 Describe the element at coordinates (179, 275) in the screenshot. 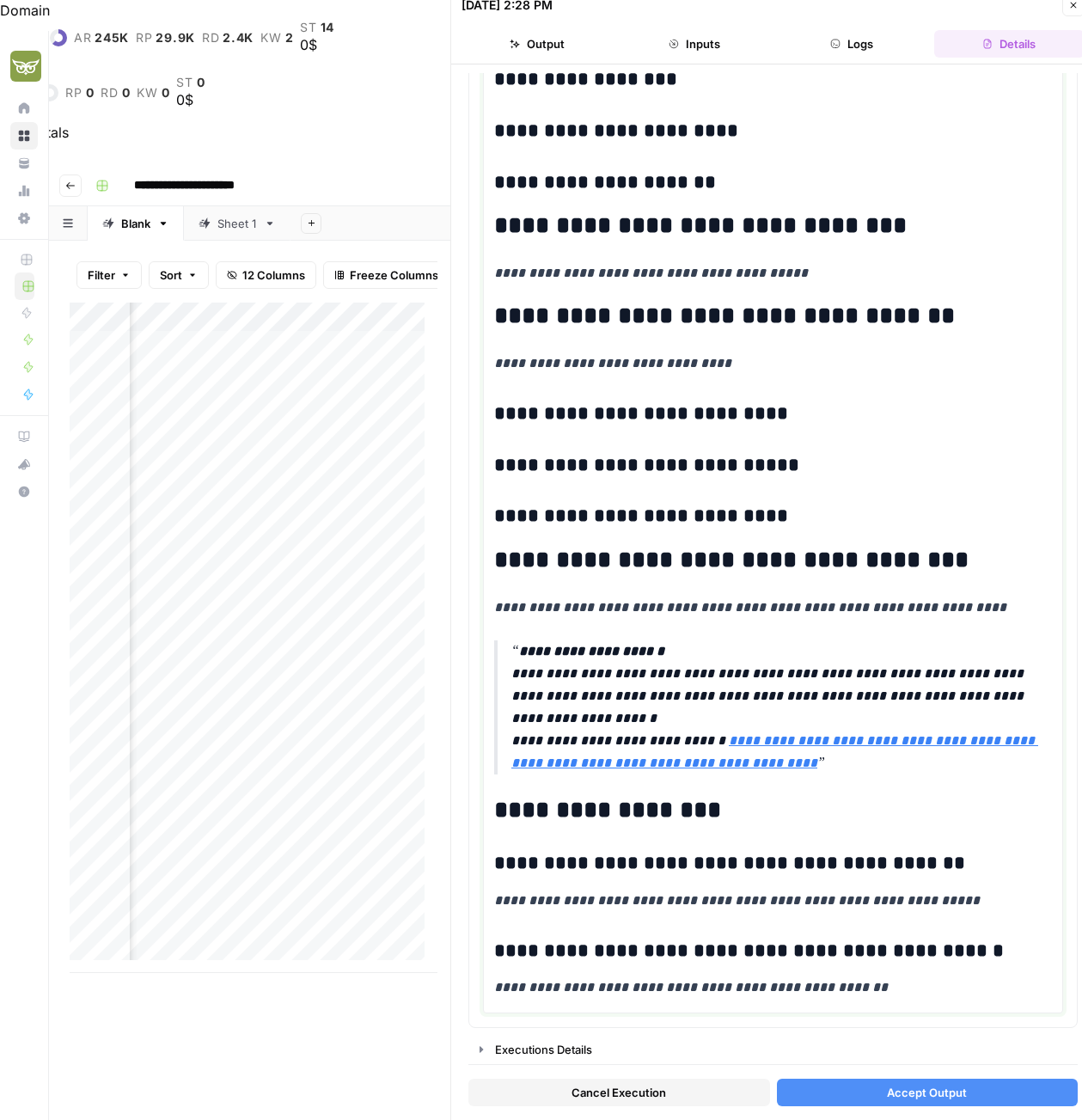

I see `button: Sort` at that location.